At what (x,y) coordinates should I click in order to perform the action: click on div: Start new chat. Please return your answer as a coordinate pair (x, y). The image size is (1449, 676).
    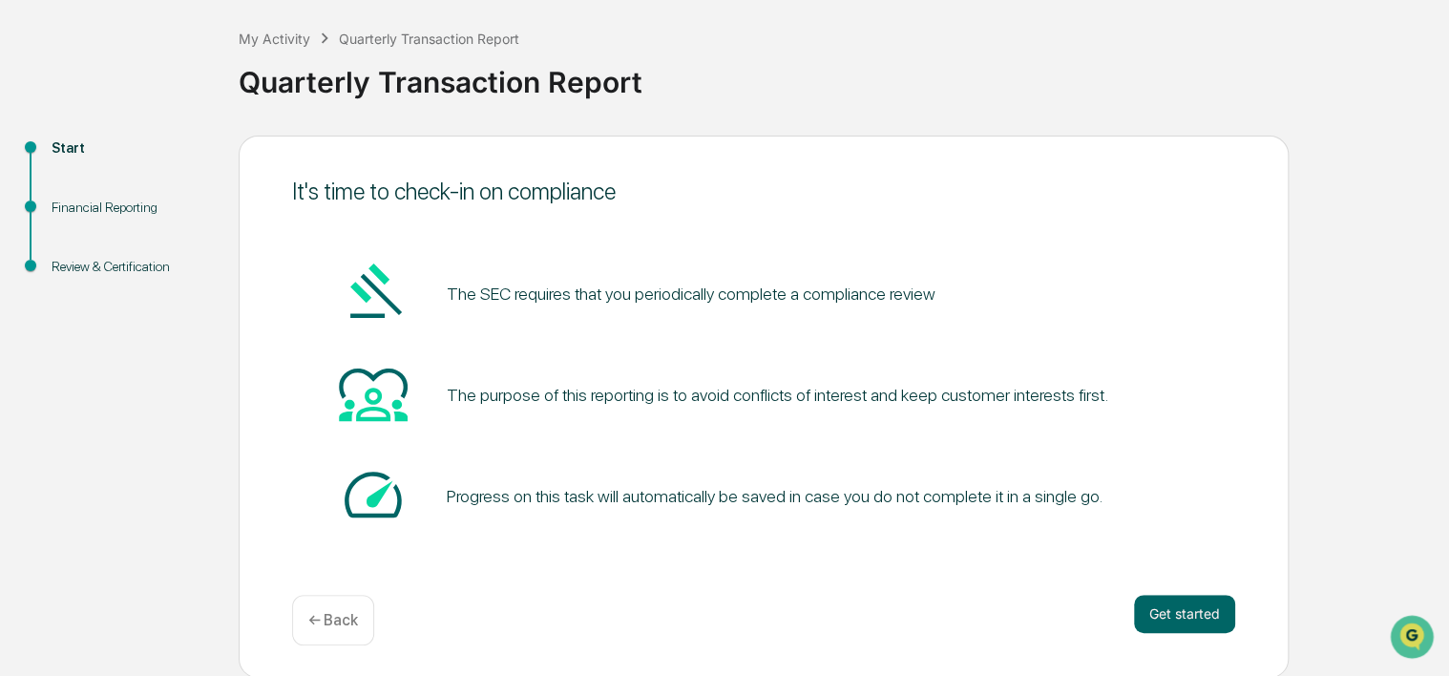
    Looking at the image, I should click on (189, 156).